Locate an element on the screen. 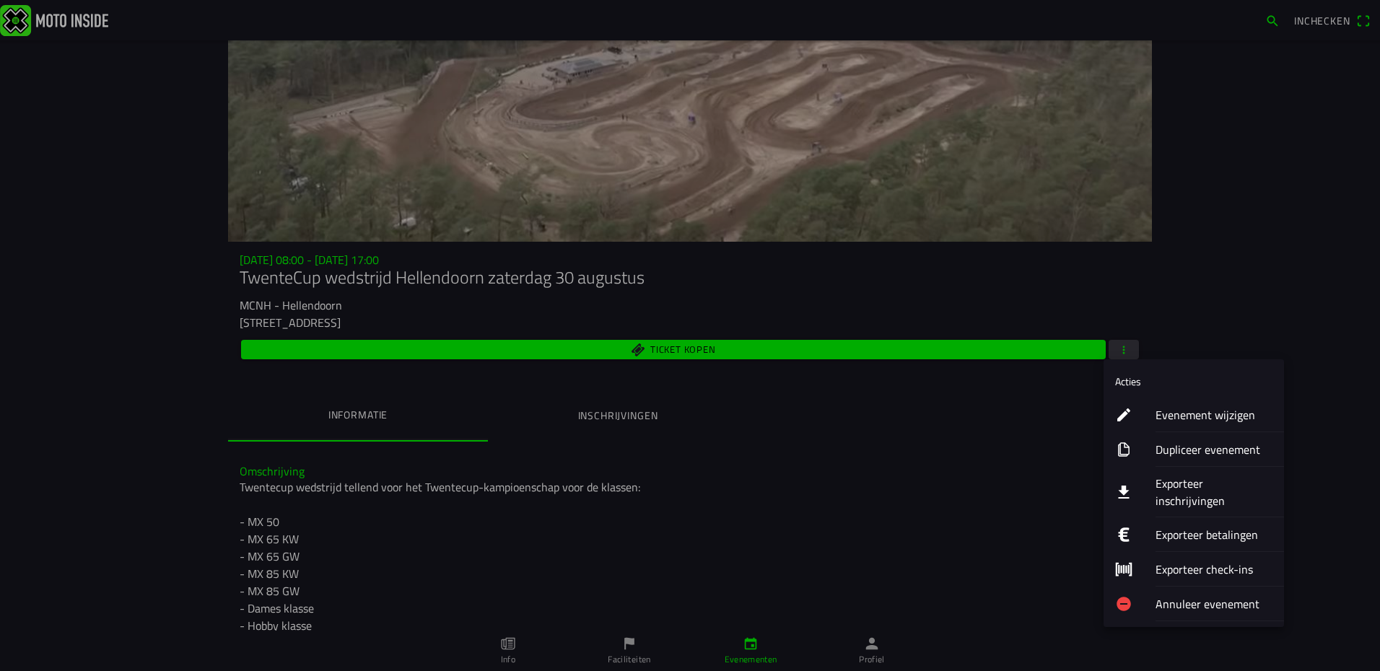 The height and width of the screenshot is (671, 1380). ion-label: Exporteer betalingen is located at coordinates (1214, 535).